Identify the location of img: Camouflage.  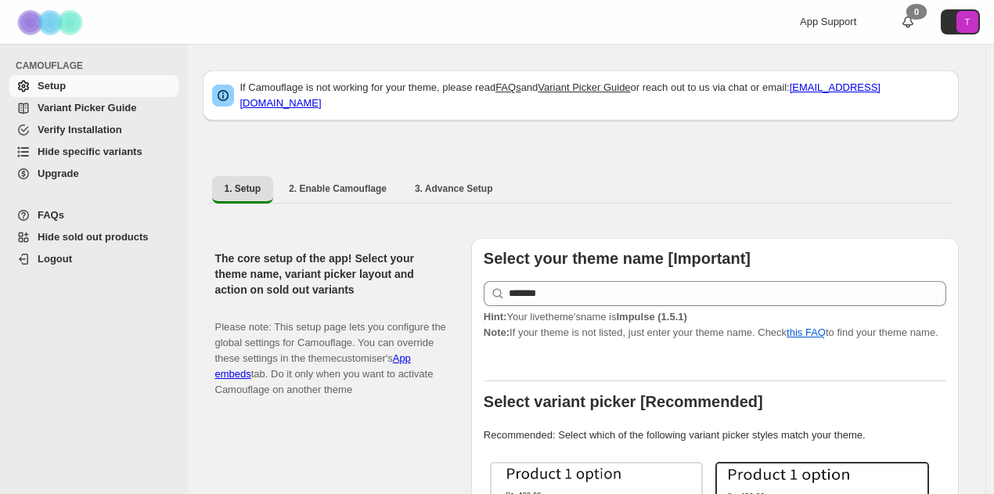
(52, 22).